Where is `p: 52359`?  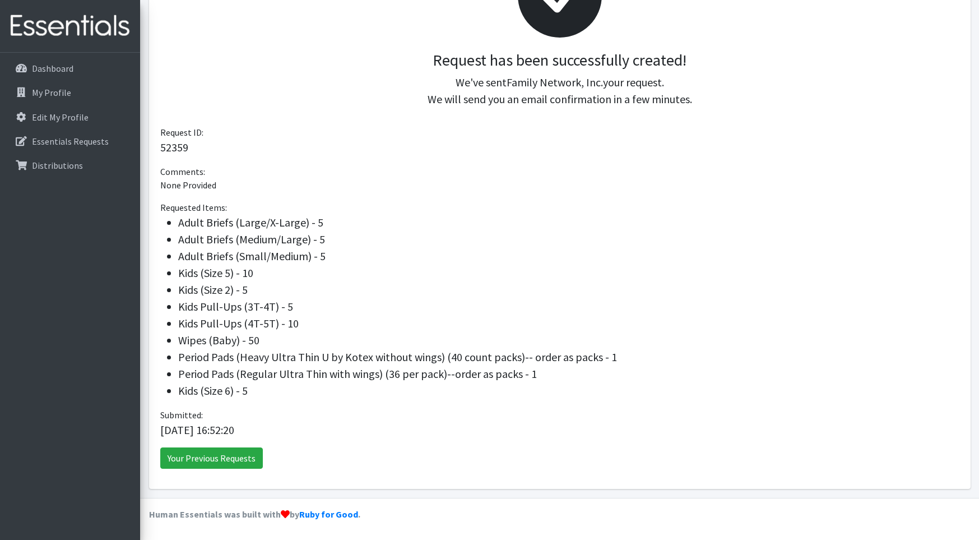 p: 52359 is located at coordinates (560, 147).